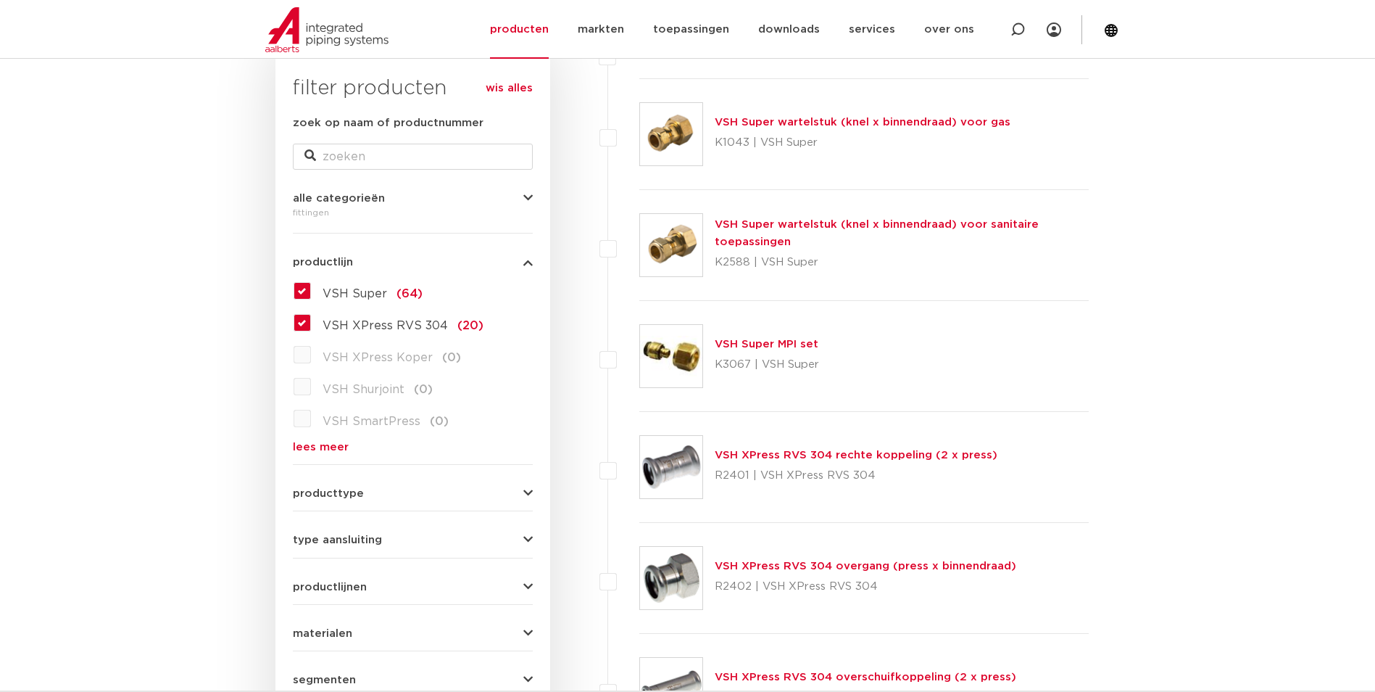  What do you see at coordinates (856, 455) in the screenshot?
I see `a: VSH XPress RVS 304 rechte koppeling (2 x press)` at bounding box center [856, 455].